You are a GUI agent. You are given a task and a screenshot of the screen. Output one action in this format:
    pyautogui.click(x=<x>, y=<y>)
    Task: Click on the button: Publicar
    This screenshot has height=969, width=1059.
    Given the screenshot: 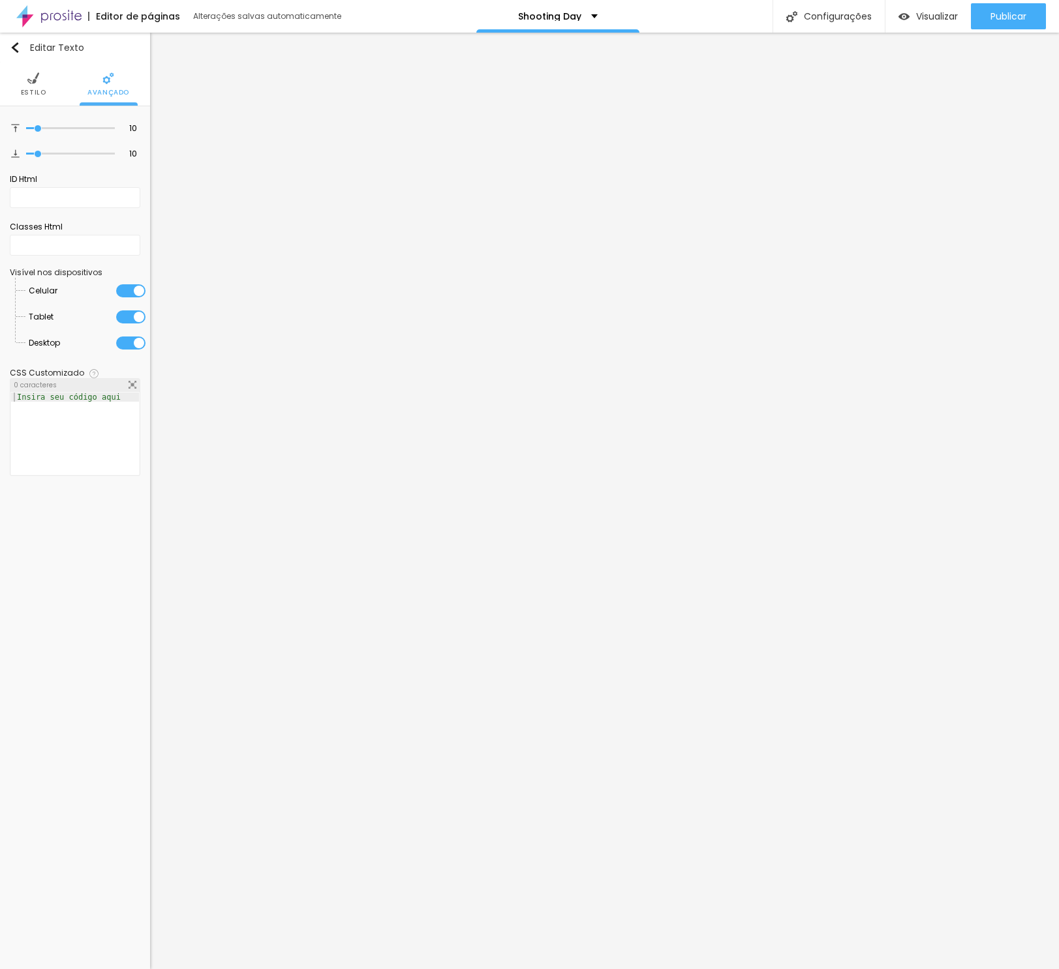 What is the action you would take?
    pyautogui.click(x=1008, y=16)
    